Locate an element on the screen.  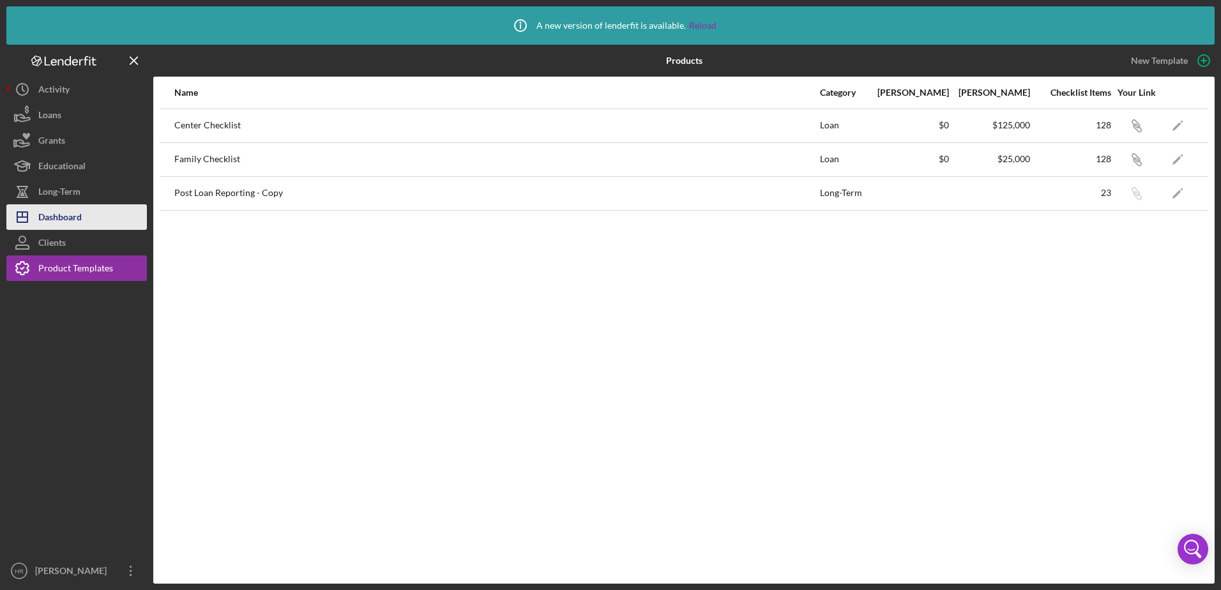
a: Reload is located at coordinates (702, 26).